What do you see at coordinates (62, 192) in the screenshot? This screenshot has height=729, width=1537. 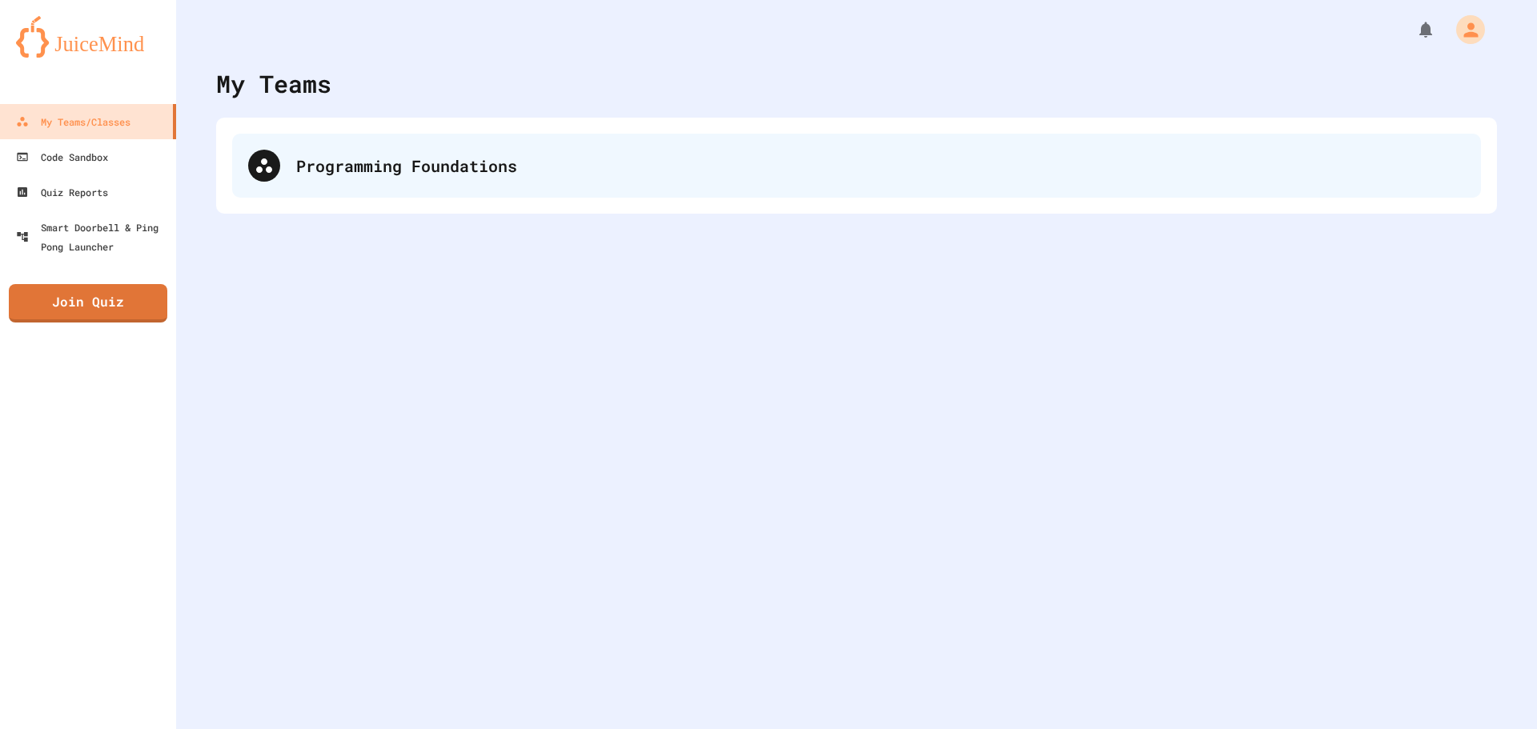 I see `div: Quiz Reports` at bounding box center [62, 192].